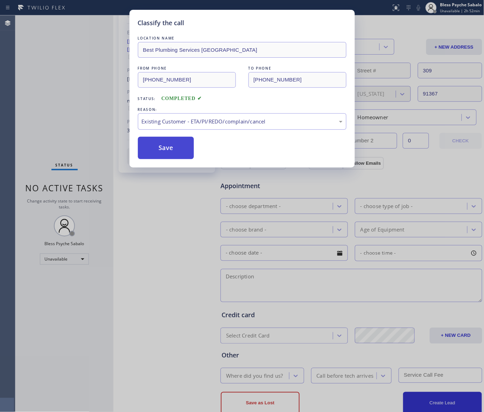 The width and height of the screenshot is (484, 412). What do you see at coordinates (187, 80) in the screenshot?
I see `input: From phone` at bounding box center [187, 80].